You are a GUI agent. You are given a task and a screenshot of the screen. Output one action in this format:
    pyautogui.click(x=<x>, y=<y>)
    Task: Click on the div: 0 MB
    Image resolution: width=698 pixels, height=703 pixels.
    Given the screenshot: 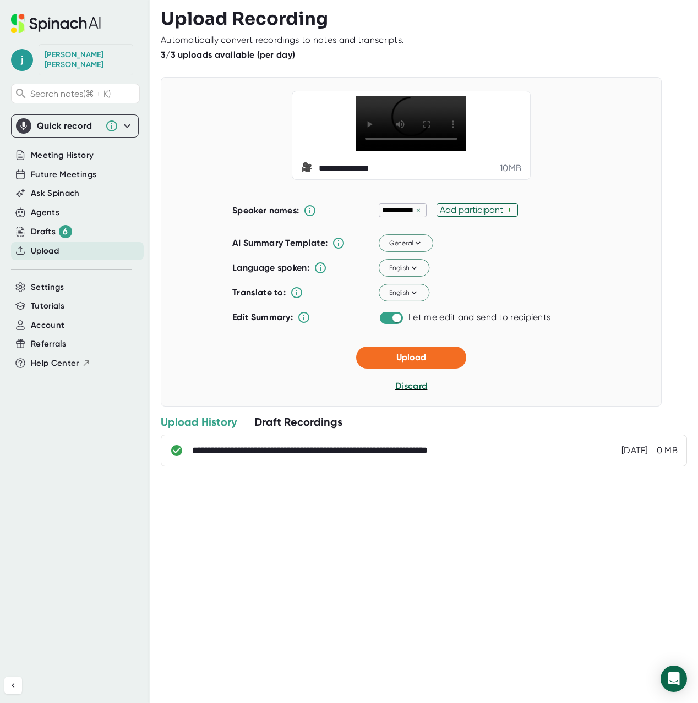 What is the action you would take?
    pyautogui.click(x=667, y=451)
    